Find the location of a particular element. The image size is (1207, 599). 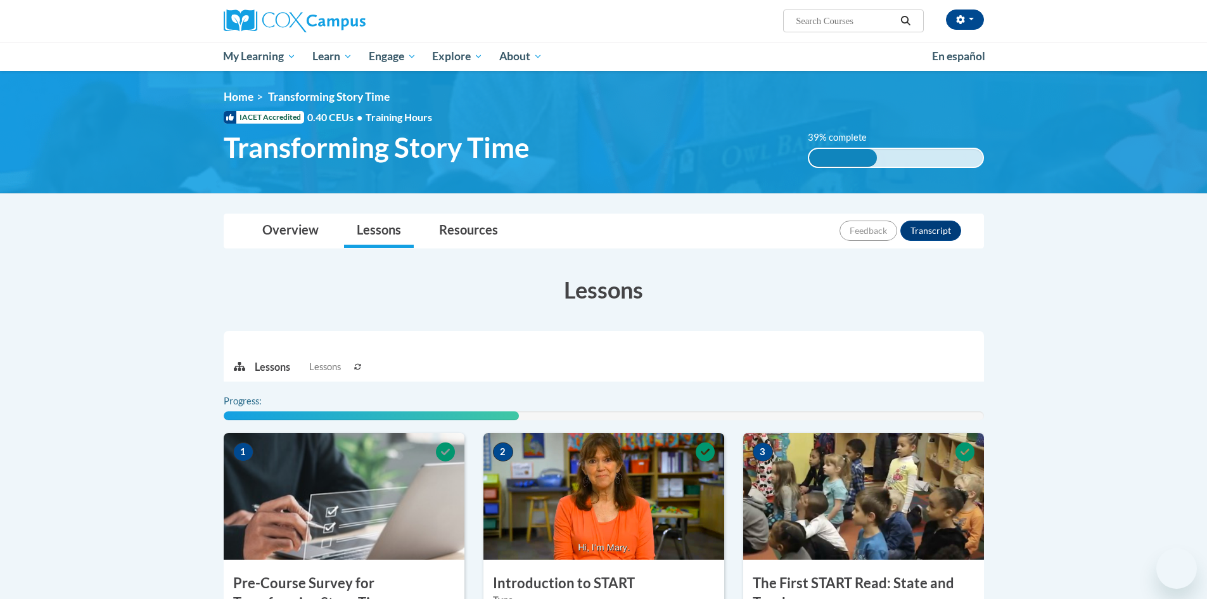

a: Explore is located at coordinates (457, 56).